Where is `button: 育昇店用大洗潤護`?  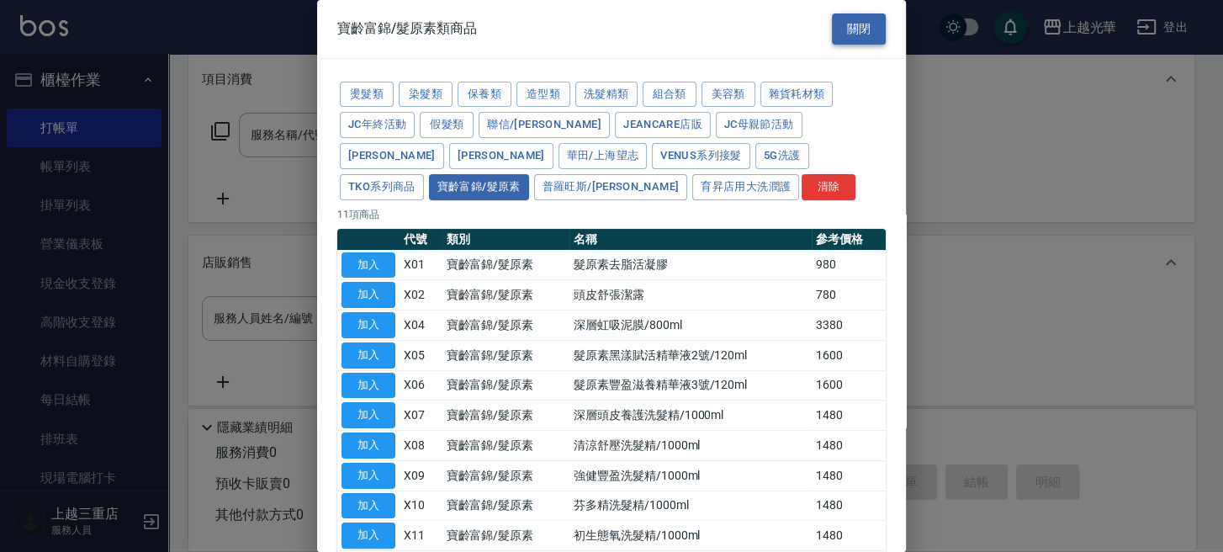 button: 育昇店用大洗潤護 is located at coordinates (745, 187).